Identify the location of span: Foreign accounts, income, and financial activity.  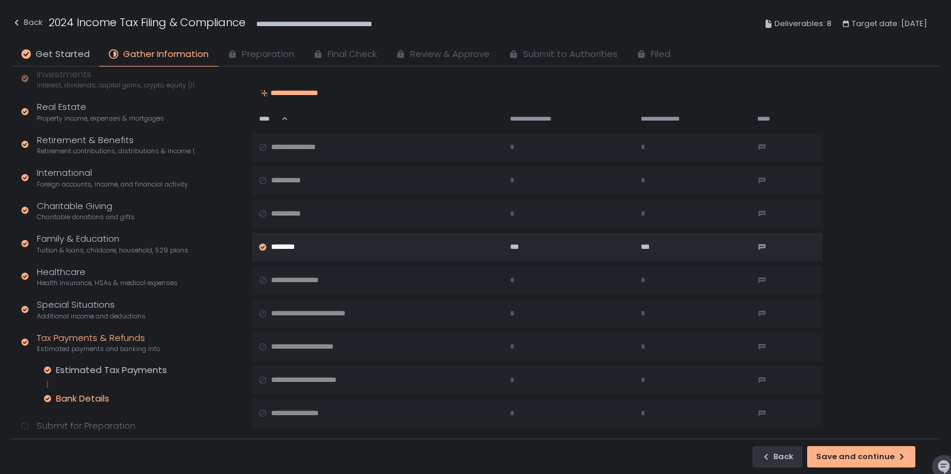
(112, 184).